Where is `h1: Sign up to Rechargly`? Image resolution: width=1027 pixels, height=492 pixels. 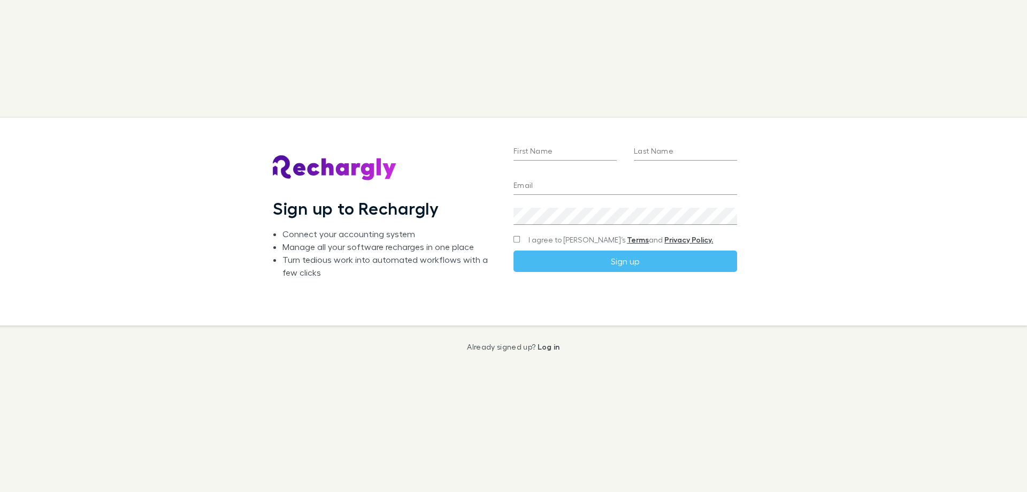
h1: Sign up to Rechargly is located at coordinates (356, 208).